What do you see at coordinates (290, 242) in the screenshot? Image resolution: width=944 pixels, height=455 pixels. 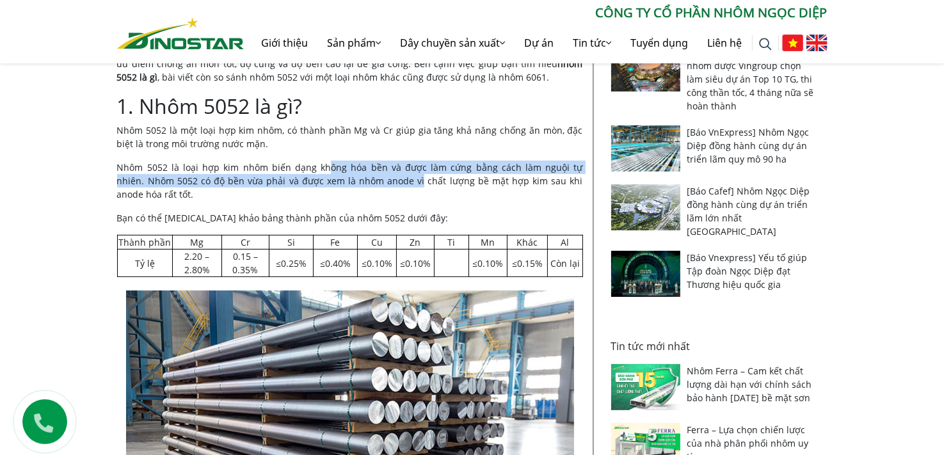 I see `td: Si` at bounding box center [290, 242].